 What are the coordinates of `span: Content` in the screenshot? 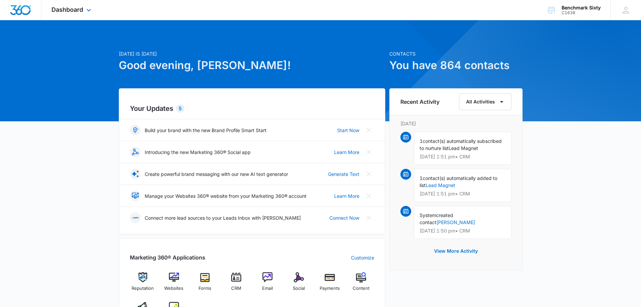 It's located at (361, 288).